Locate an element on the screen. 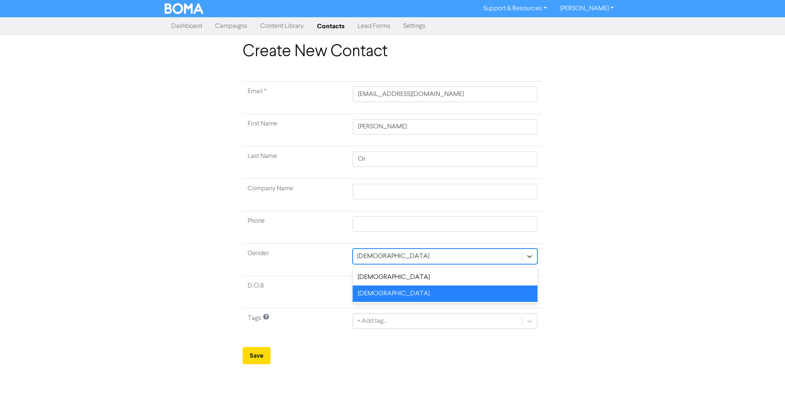  button: Save is located at coordinates (257, 356).